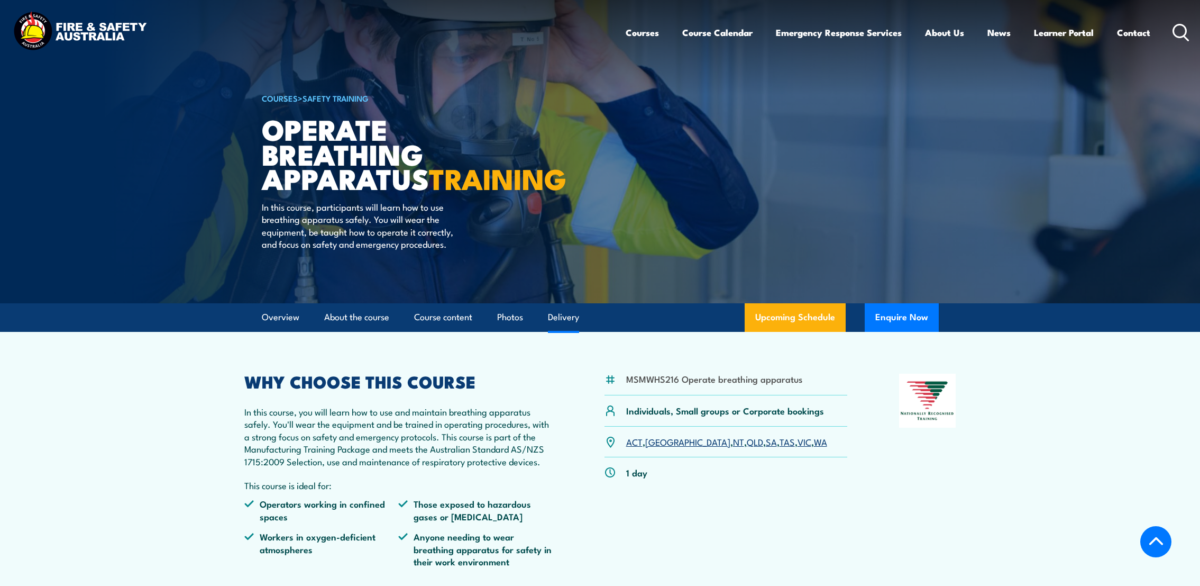 This screenshot has width=1200, height=586. What do you see at coordinates (717, 32) in the screenshot?
I see `a: Course Calendar` at bounding box center [717, 32].